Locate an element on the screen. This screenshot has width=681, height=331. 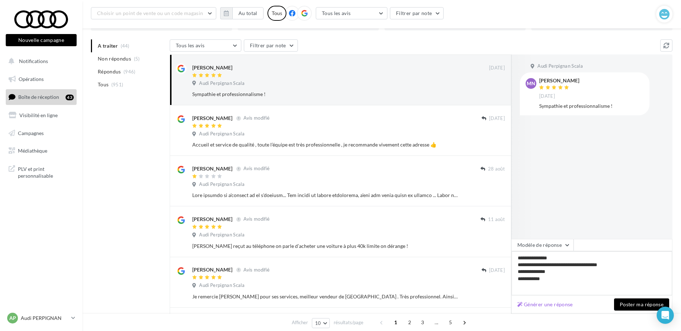
span: Campagnes is located at coordinates (31, 132).